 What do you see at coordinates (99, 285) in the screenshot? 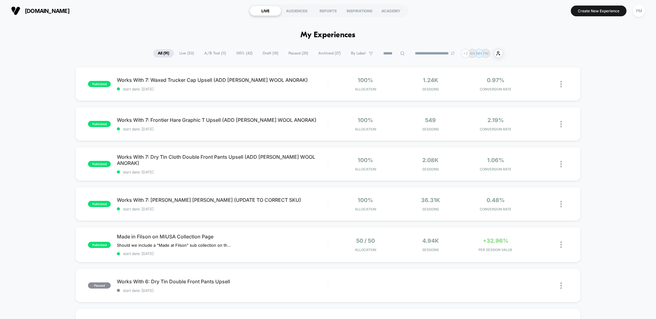
I see `span: paused` at bounding box center [99, 285].